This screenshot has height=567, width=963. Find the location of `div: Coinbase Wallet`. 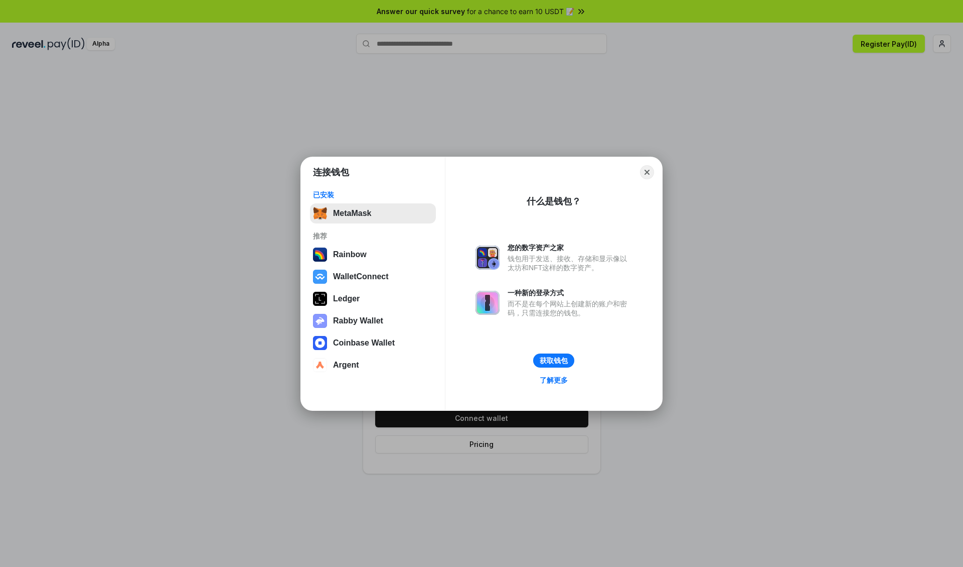

div: Coinbase Wallet is located at coordinates (364, 343).